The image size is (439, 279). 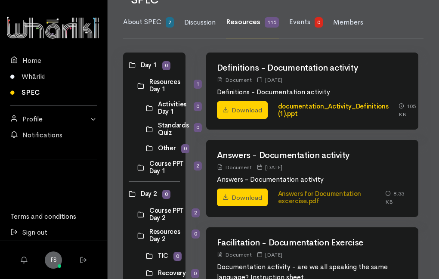 I want to click on a: FS, so click(x=53, y=260).